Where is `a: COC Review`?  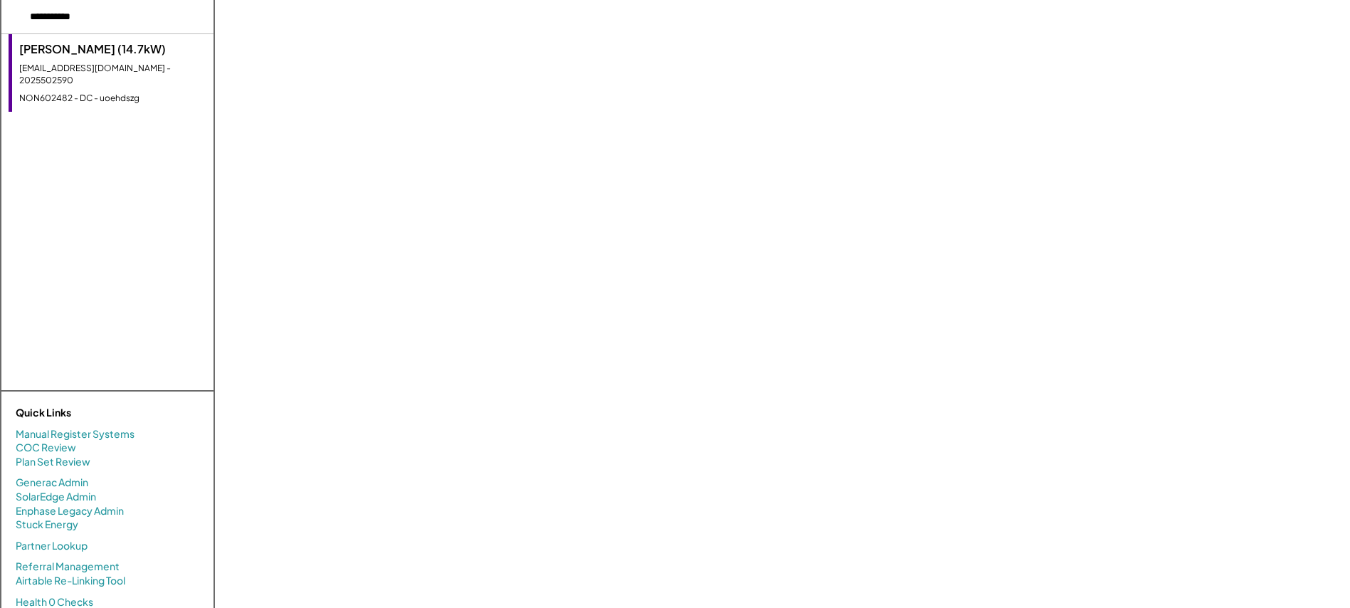 a: COC Review is located at coordinates (46, 448).